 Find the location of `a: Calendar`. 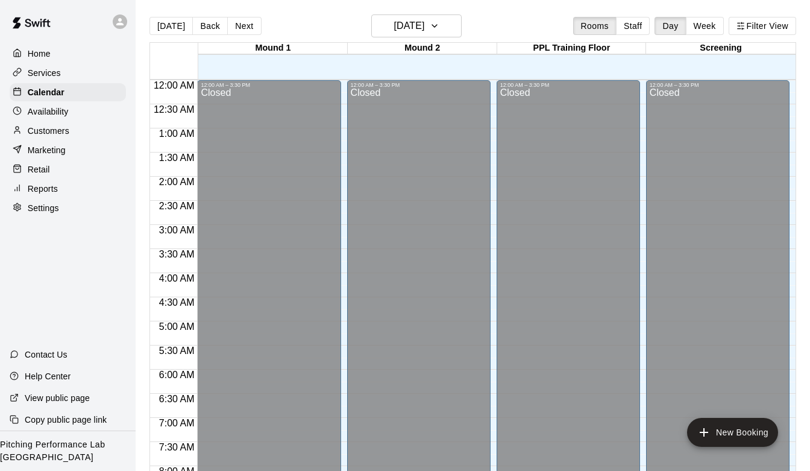

a: Calendar is located at coordinates (67, 92).